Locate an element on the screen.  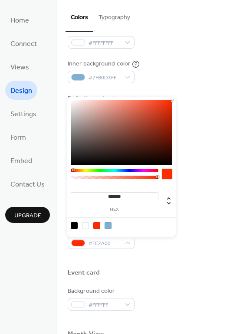
div: rgb(0, 0, 0) is located at coordinates (74, 226).